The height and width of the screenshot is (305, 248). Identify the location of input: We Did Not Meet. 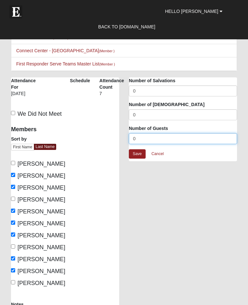
(13, 113).